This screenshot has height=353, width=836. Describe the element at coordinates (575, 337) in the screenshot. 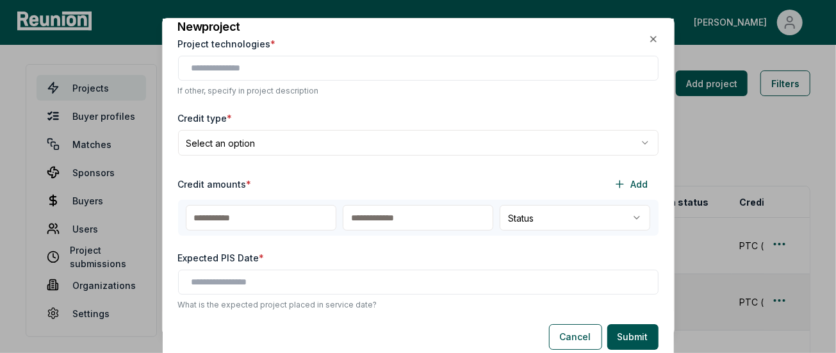

I see `button: Cancel` at that location.